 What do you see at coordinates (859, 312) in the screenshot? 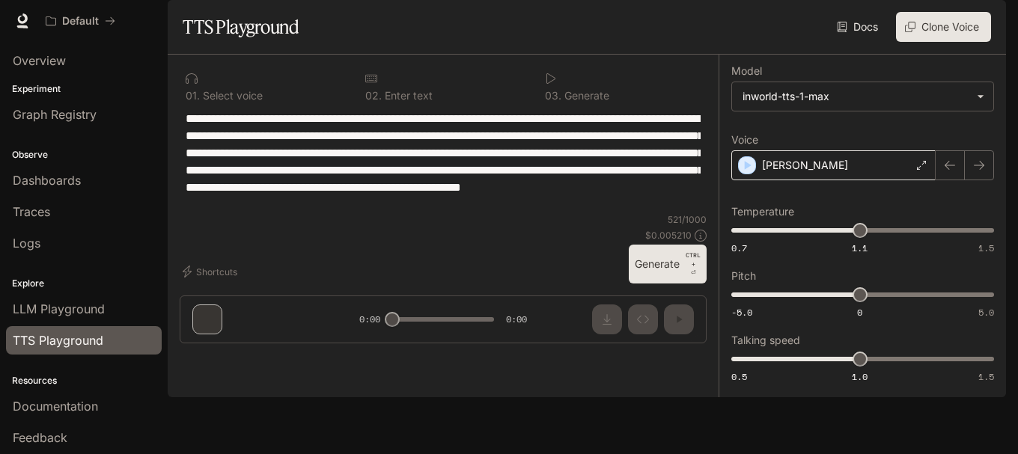
I see `span: 0` at bounding box center [859, 312].